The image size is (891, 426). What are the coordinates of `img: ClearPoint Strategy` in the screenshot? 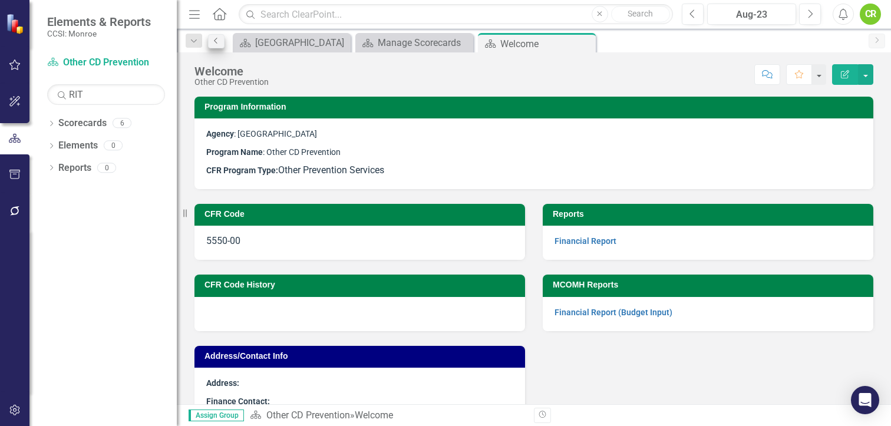 It's located at (16, 24).